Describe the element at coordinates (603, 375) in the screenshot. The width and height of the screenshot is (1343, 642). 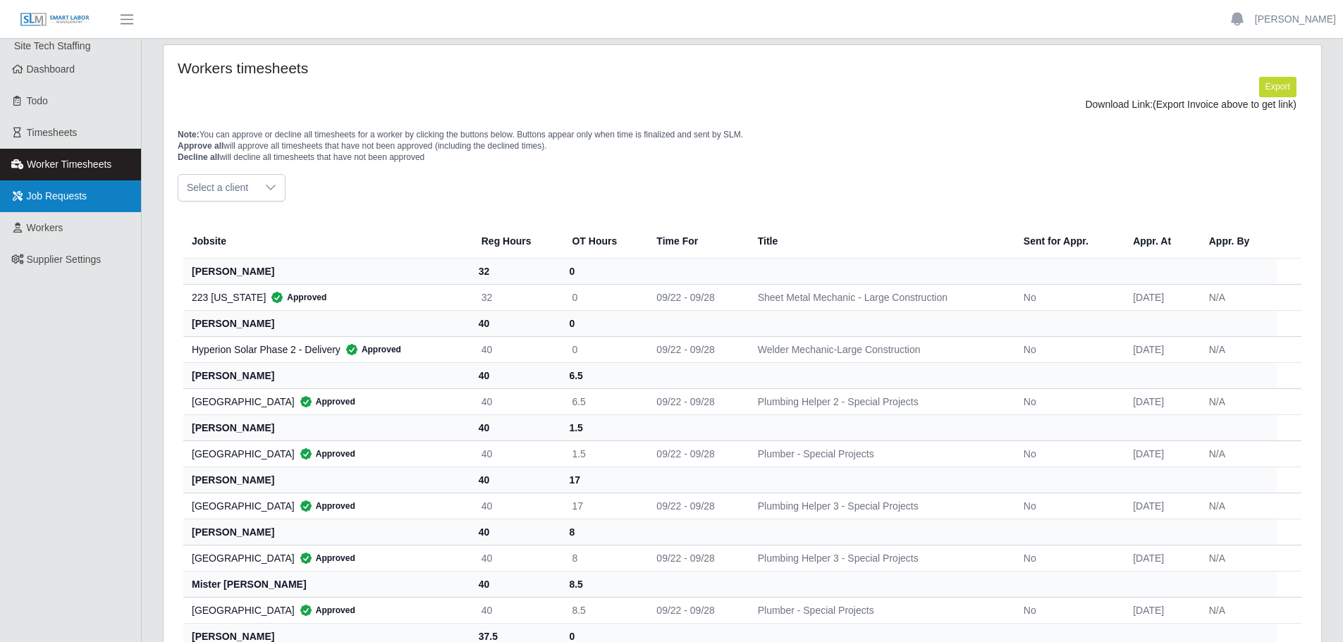
I see `th: 6.5` at that location.